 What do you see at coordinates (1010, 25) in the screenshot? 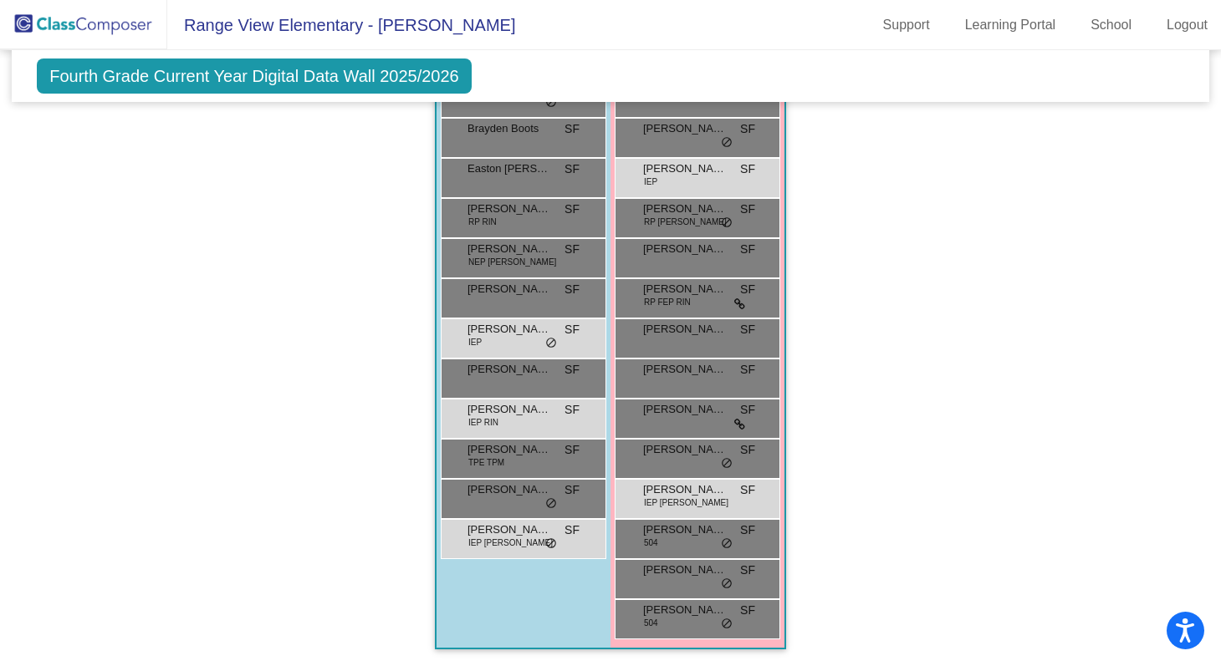
I see `a: Learning Portal` at bounding box center [1010, 25].